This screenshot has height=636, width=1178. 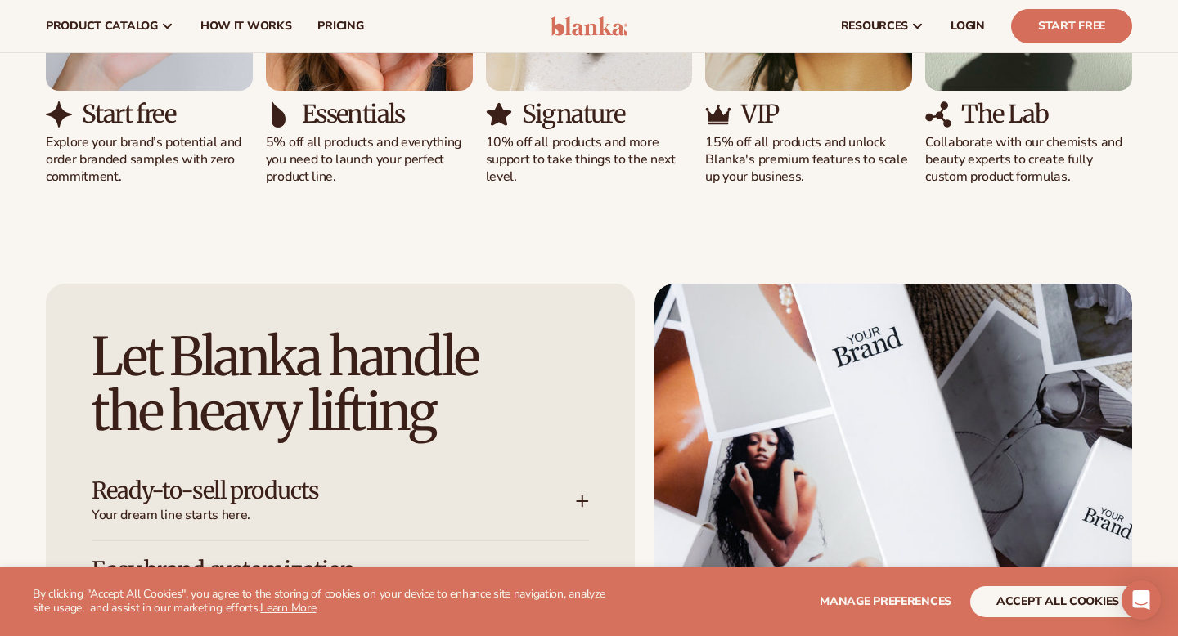 I want to click on a: Start Free, so click(x=1072, y=26).